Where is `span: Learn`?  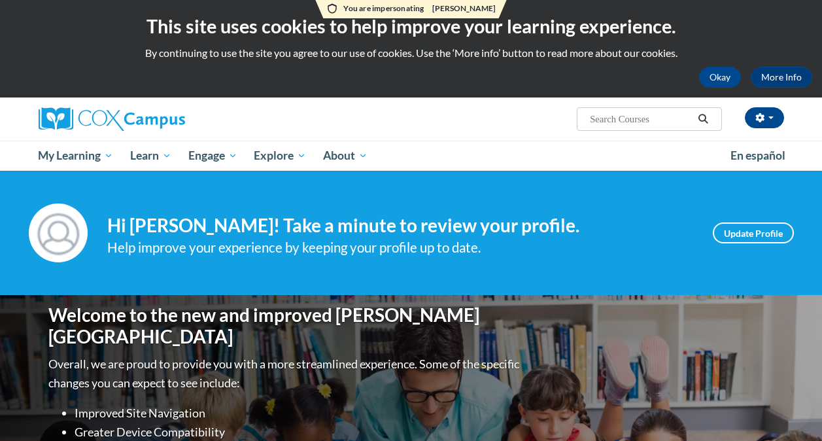
span: Learn is located at coordinates (150, 156).